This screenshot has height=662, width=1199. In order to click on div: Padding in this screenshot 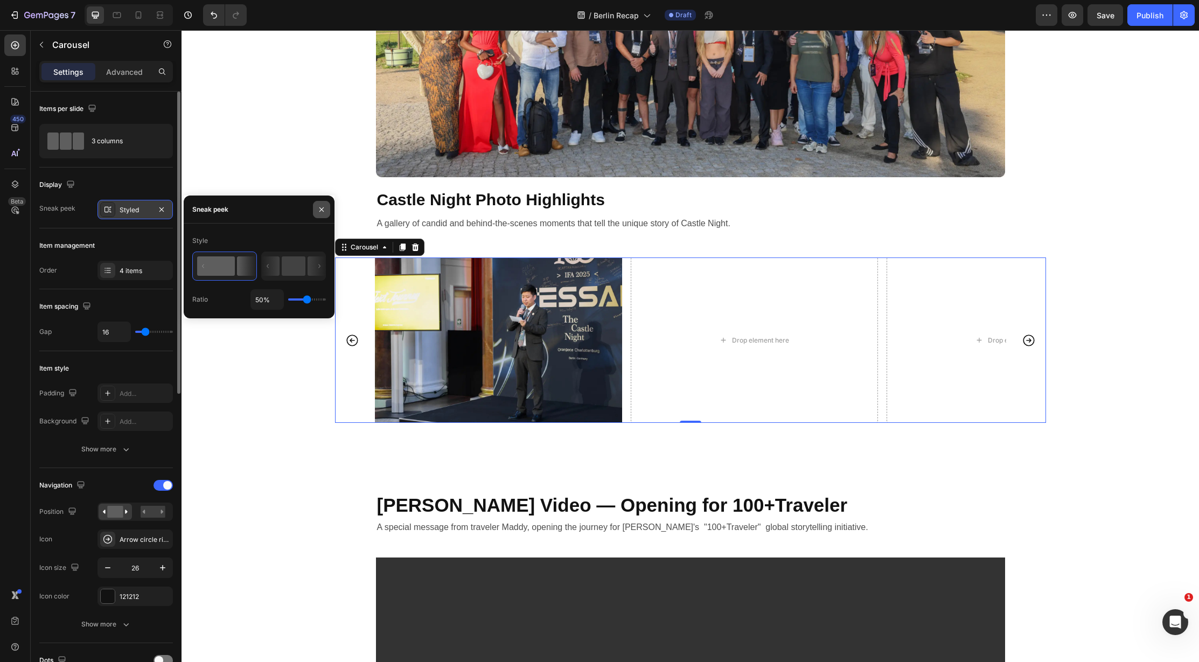, I will do `click(59, 393)`.